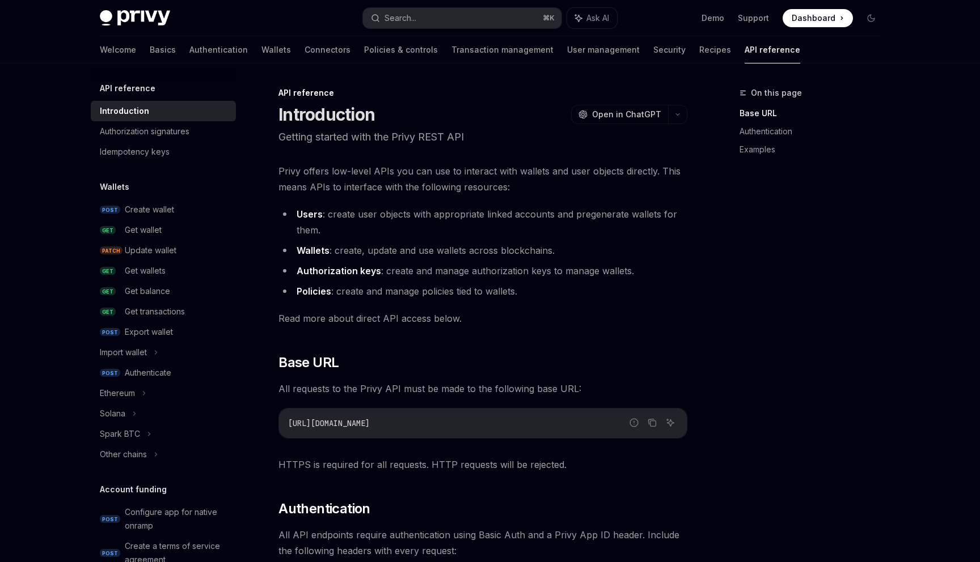 Image resolution: width=980 pixels, height=562 pixels. I want to click on span: HTTPS is required for all requests. HTTP requests will be rejected., so click(482, 465).